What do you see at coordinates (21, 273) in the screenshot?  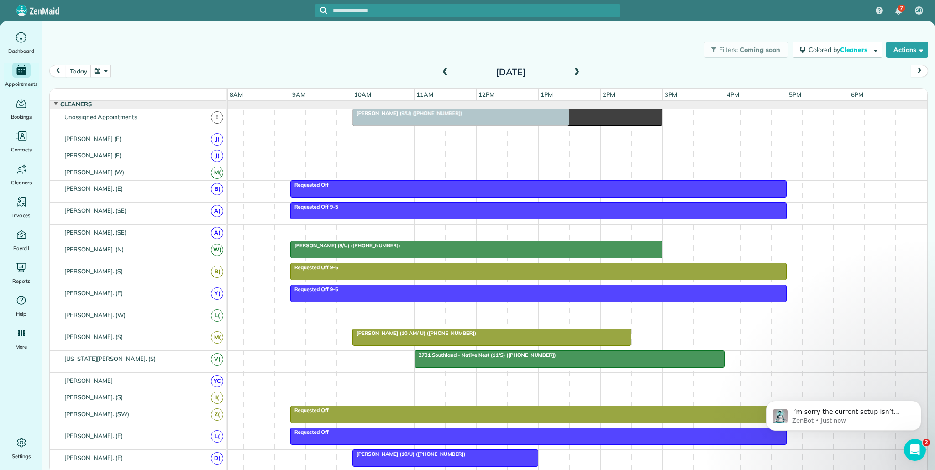 I see `a: Reports` at bounding box center [21, 273].